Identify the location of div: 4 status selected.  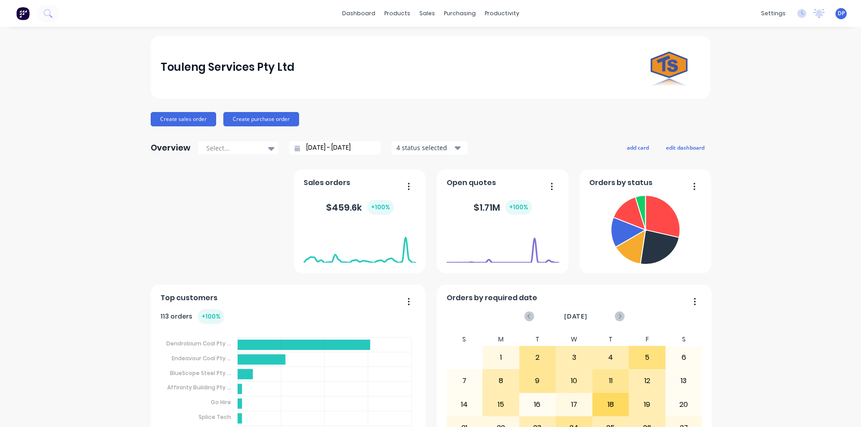
(425, 148).